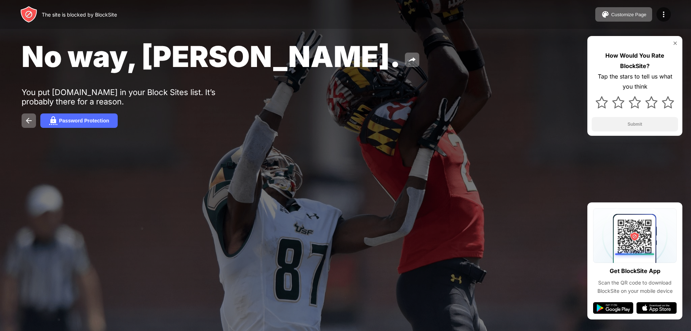  I want to click on img: pallet.svg, so click(606, 14).